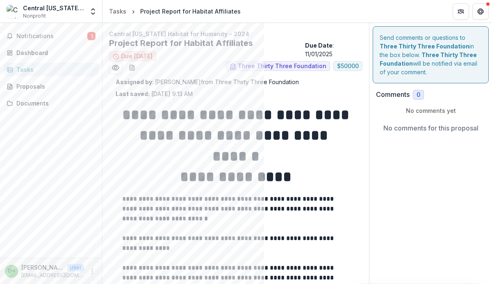 The width and height of the screenshot is (492, 284). What do you see at coordinates (461, 11) in the screenshot?
I see `button: Partners` at bounding box center [461, 11].